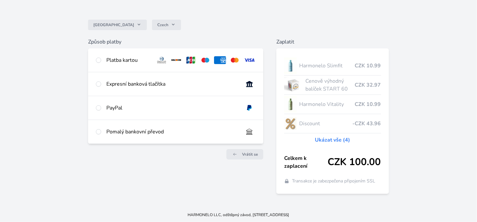 The height and width of the screenshot is (222, 477). What do you see at coordinates (354, 162) in the screenshot?
I see `span: CZK 100.00` at bounding box center [354, 162].